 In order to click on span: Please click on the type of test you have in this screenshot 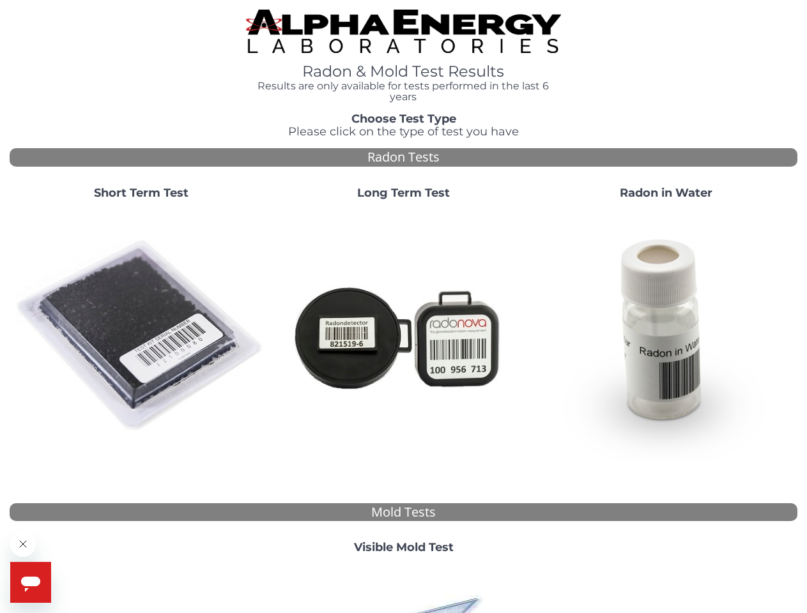, I will do `click(403, 132)`.